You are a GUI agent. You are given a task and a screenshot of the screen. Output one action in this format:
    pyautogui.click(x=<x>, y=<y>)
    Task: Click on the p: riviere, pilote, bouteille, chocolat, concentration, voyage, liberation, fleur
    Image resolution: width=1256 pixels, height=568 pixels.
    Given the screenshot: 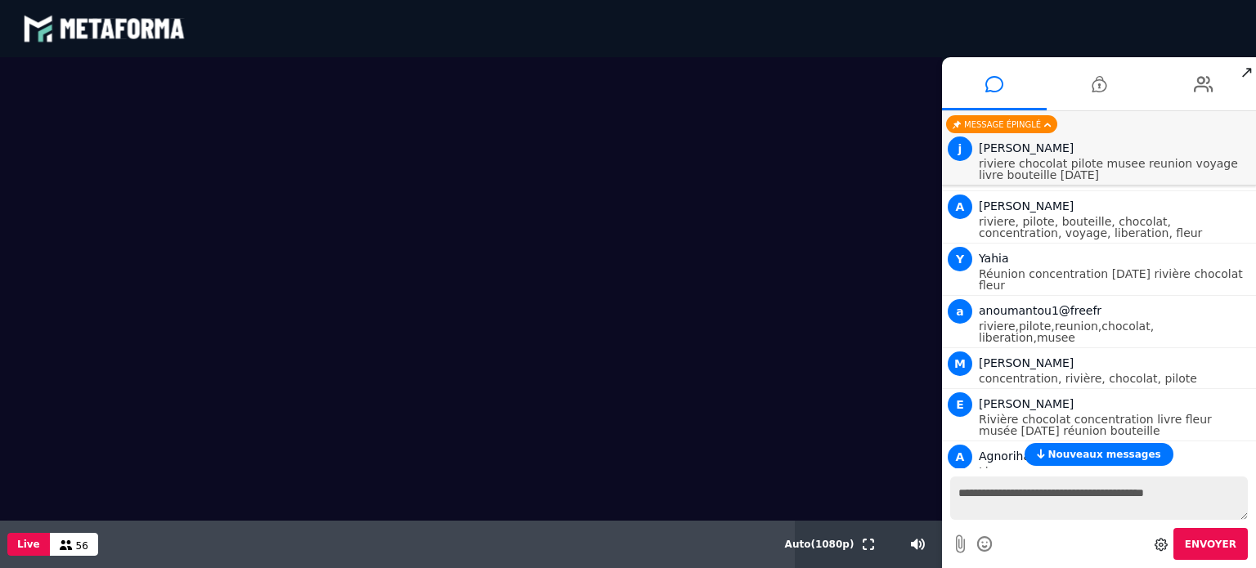 What is the action you would take?
    pyautogui.click(x=1116, y=227)
    